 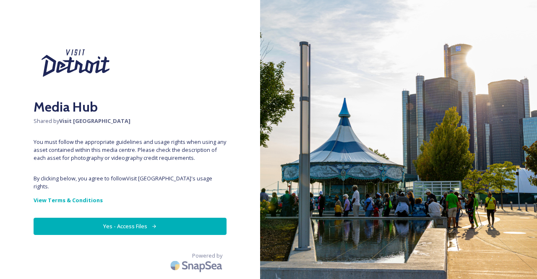 I want to click on span: Powered by, so click(x=207, y=256).